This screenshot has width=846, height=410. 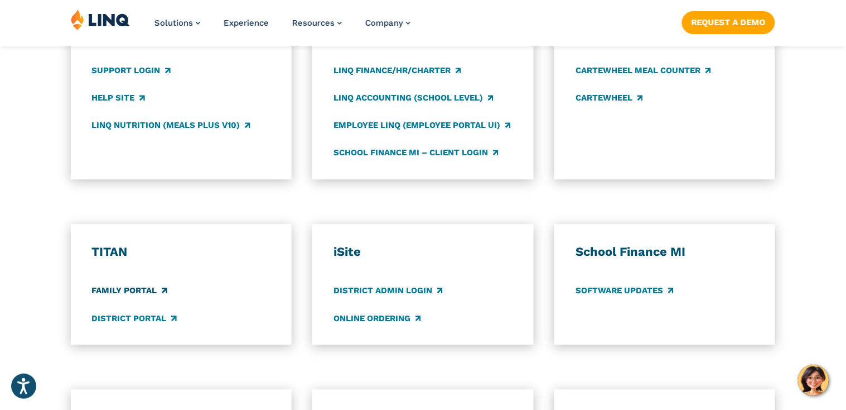 What do you see at coordinates (384, 23) in the screenshot?
I see `span: Company` at bounding box center [384, 23].